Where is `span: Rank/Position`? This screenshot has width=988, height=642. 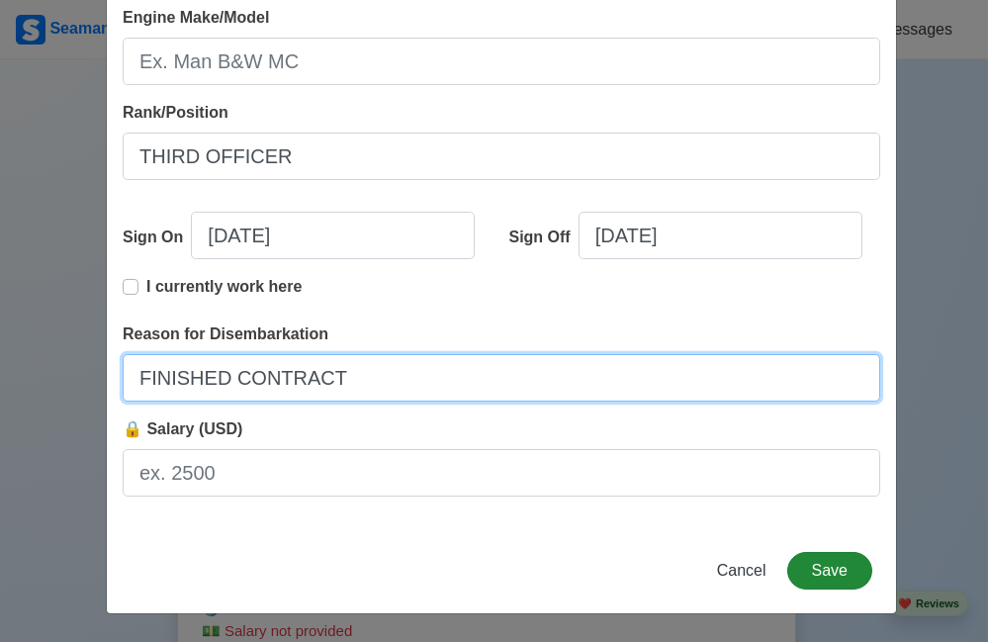 span: Rank/Position is located at coordinates (175, 112).